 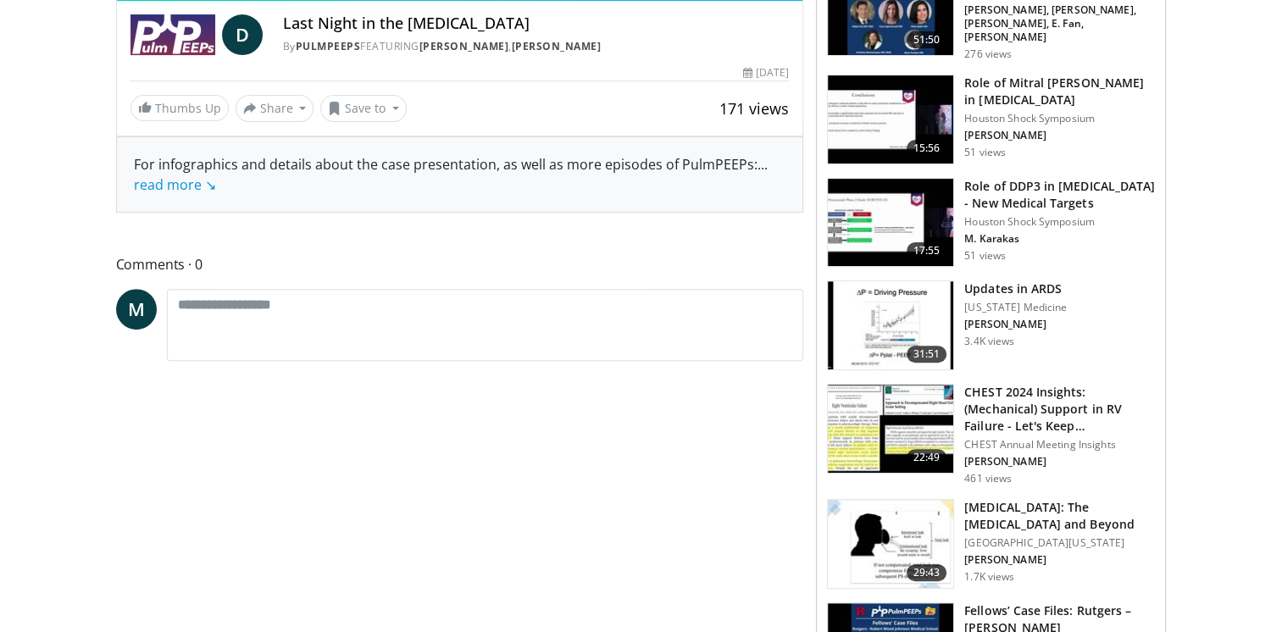 What do you see at coordinates (890, 429) in the screenshot?
I see `img: ef78115c-7971-4f39-a7f2-60b3110bd0b4.150x105_q85_crop-smart_upscale.jpg` at bounding box center [890, 429].